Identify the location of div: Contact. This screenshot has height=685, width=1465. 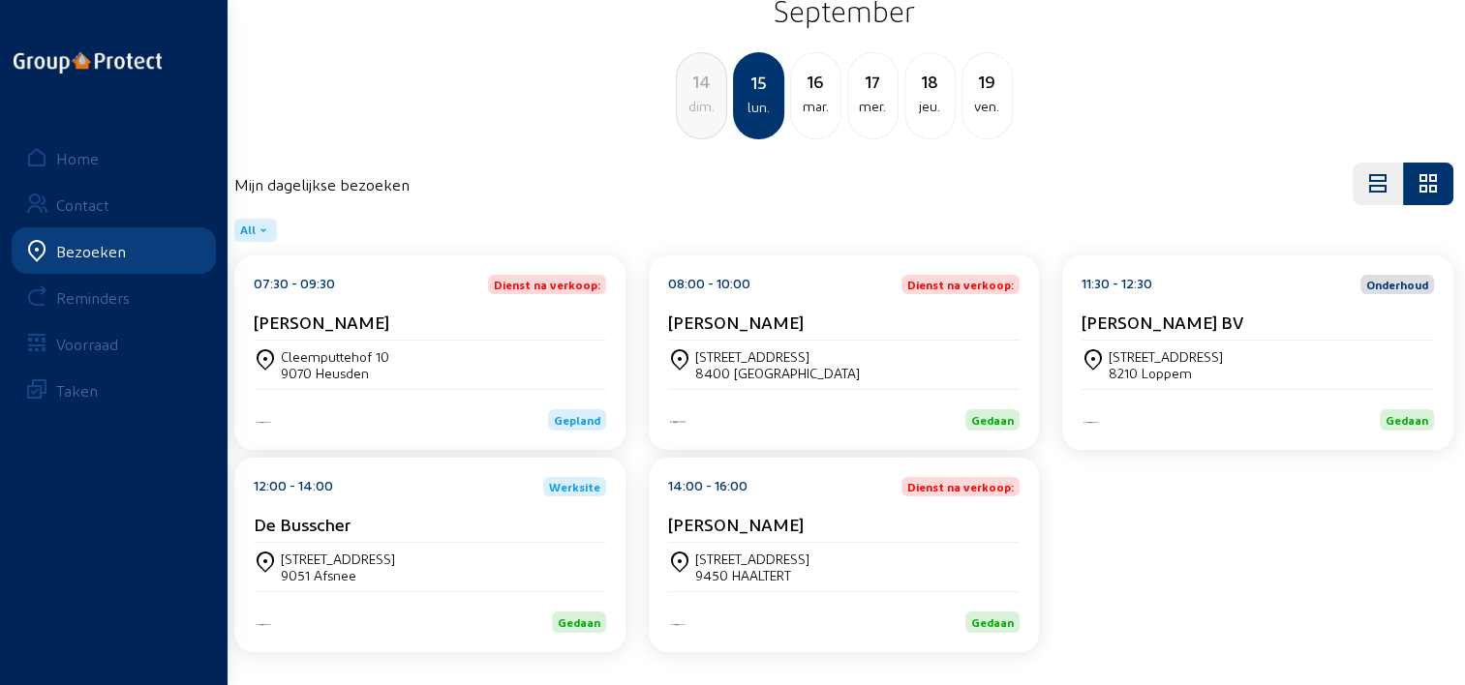
(82, 204).